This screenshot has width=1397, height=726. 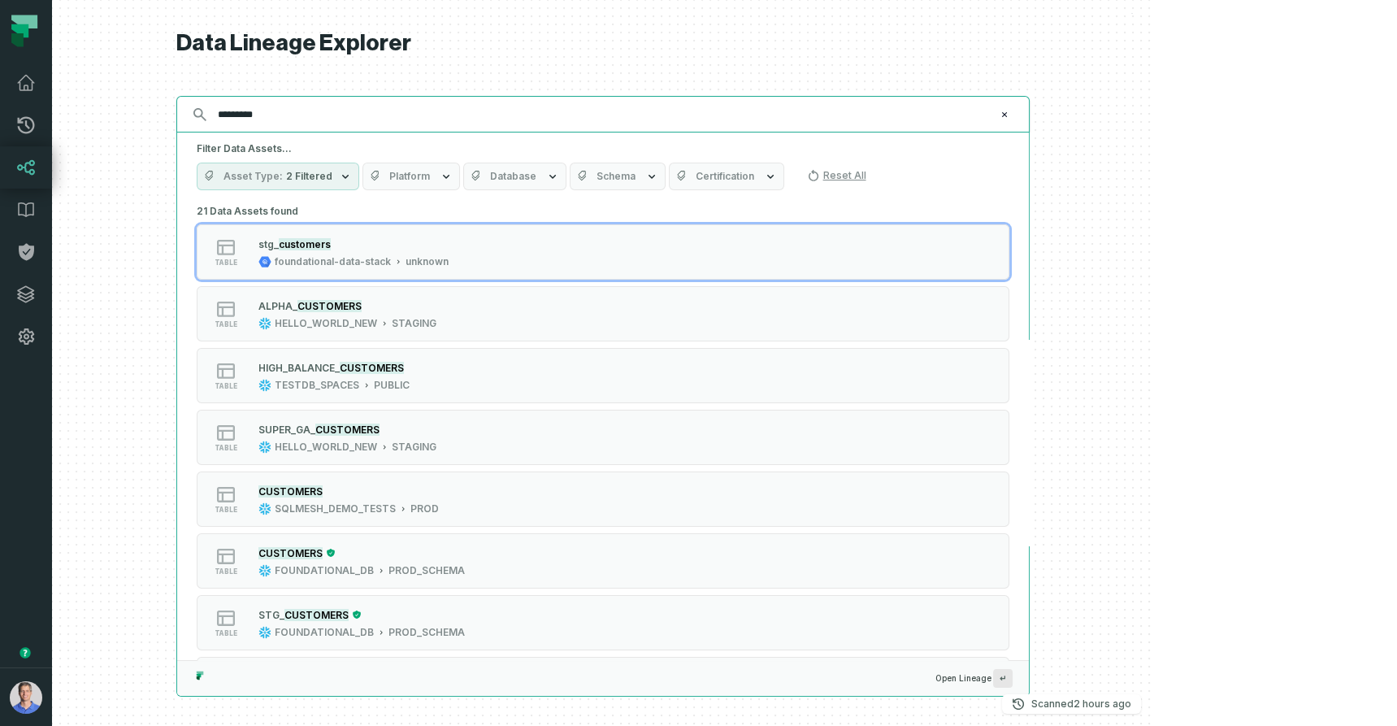 I want to click on span: Certification, so click(x=725, y=176).